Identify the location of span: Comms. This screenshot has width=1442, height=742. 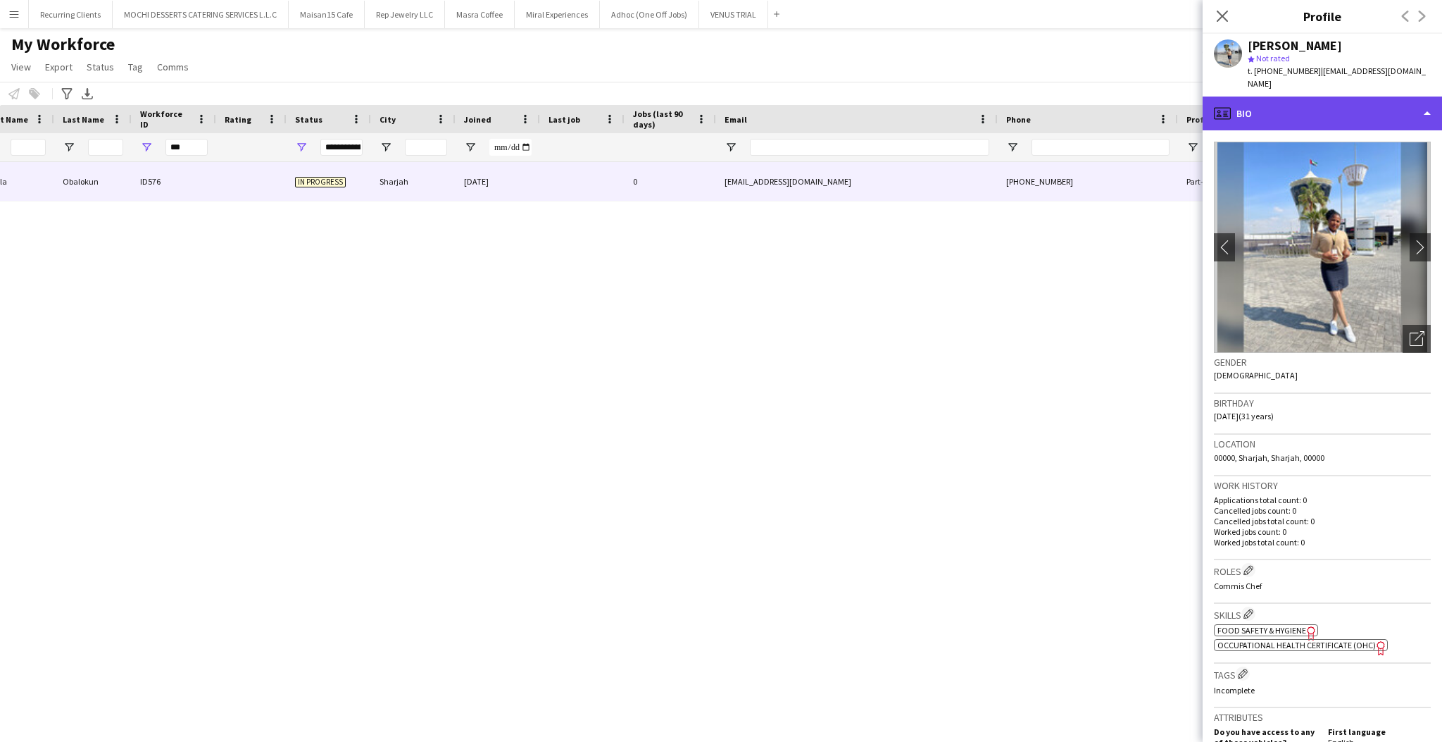
(173, 67).